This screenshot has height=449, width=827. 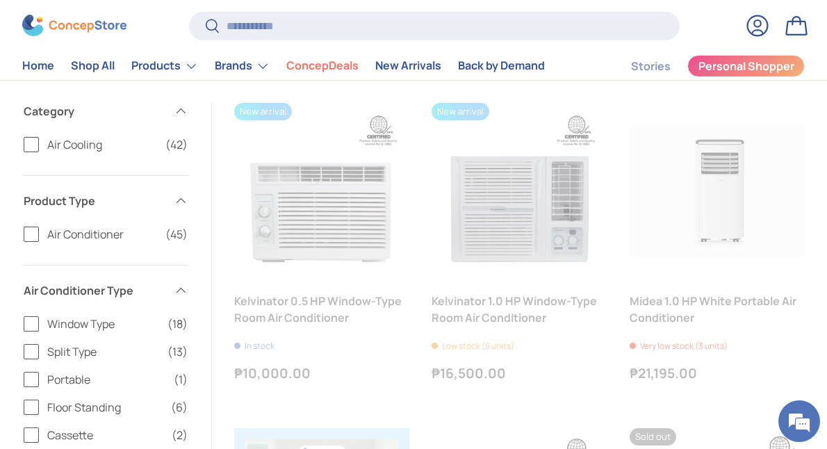 I want to click on span: Air Cooling, so click(x=102, y=145).